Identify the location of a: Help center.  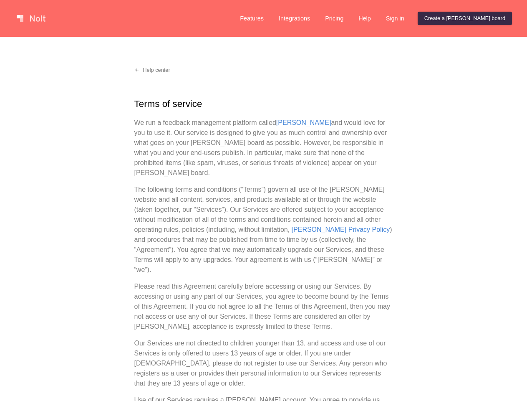
(152, 70).